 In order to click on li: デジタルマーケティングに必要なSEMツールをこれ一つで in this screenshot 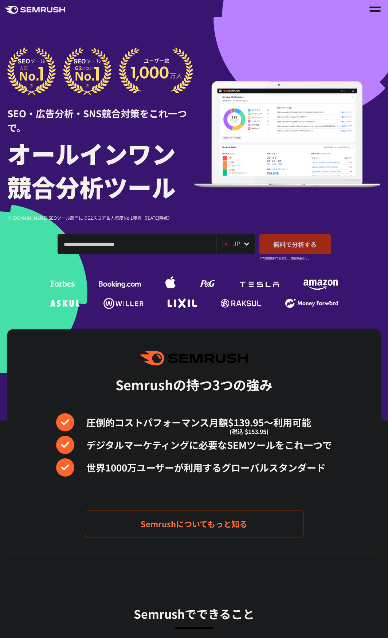, I will do `click(194, 445)`.